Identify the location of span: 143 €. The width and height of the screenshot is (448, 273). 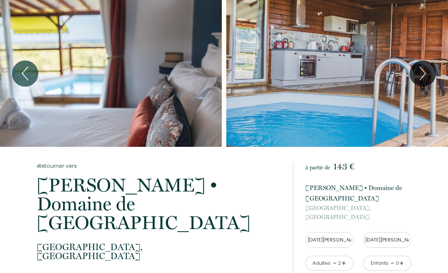
(344, 166).